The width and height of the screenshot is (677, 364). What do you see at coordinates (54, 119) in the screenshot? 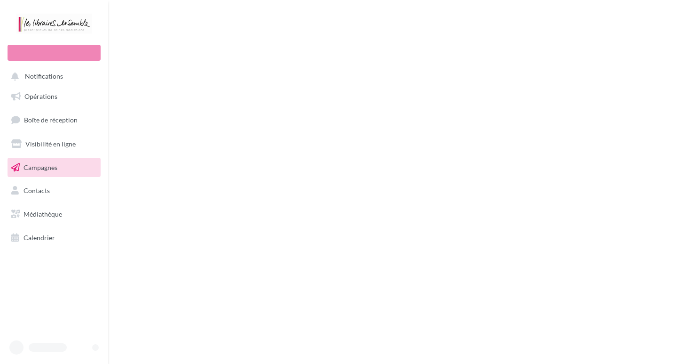
I see `a: Boîte de réception` at bounding box center [54, 119].